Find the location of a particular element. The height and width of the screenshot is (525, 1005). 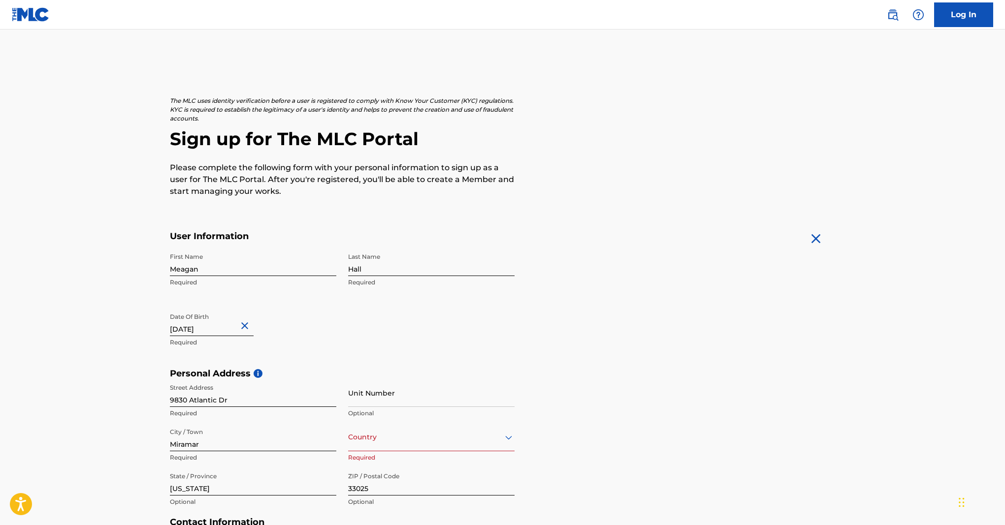

span: i is located at coordinates (258, 374).